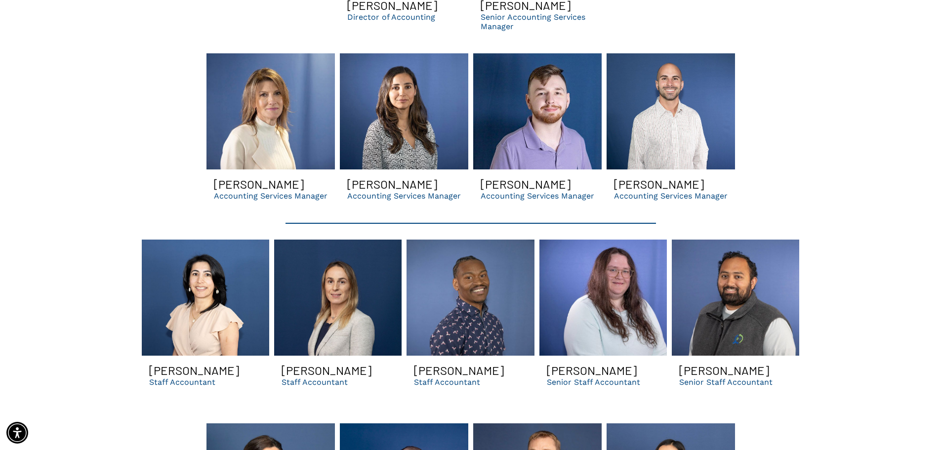 The image size is (941, 450). I want to click on a: Lori smiling | dental accounting services manager for dso and dental businesses in GA, so click(271, 111).